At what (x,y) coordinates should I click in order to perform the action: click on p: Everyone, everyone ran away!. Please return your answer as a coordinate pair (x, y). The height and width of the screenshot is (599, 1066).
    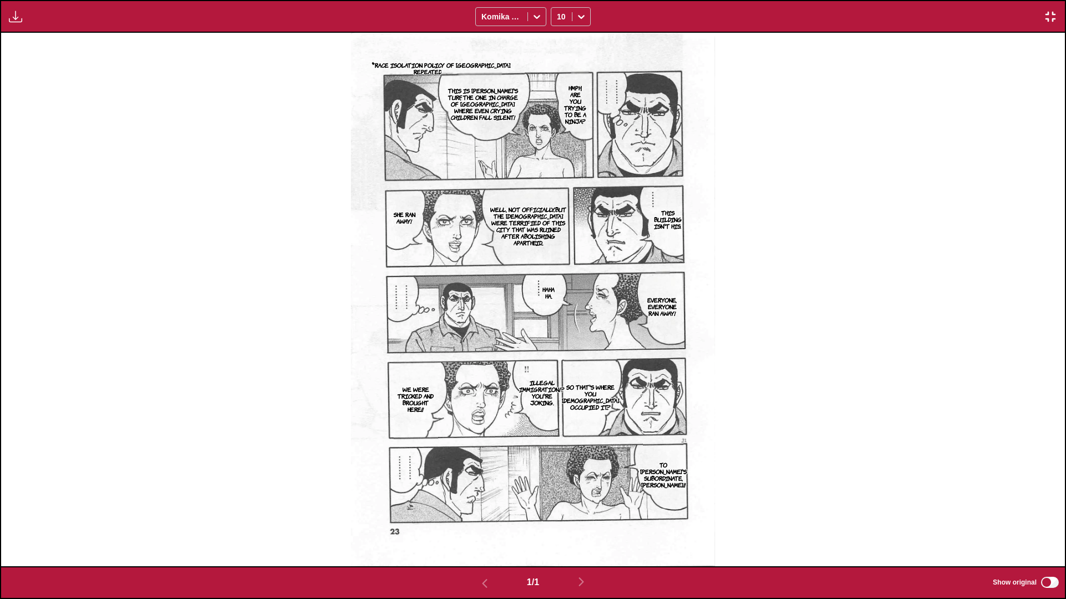
    Looking at the image, I should click on (662, 307).